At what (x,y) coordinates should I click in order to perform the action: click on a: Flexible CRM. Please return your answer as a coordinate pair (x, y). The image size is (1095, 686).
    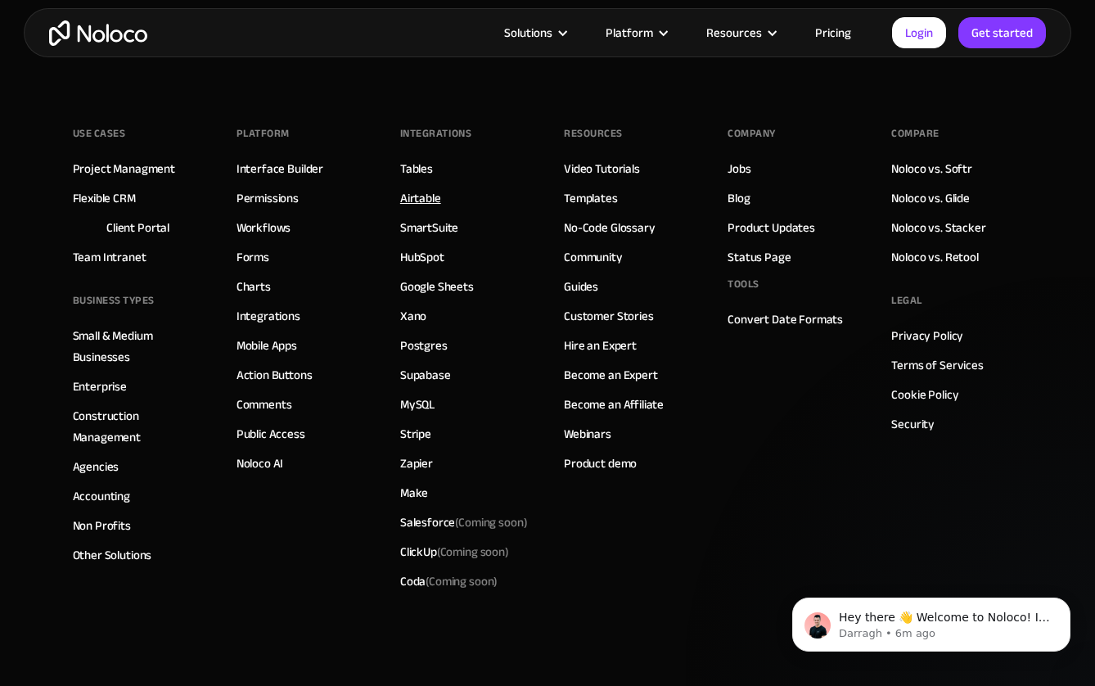
    Looking at the image, I should click on (104, 198).